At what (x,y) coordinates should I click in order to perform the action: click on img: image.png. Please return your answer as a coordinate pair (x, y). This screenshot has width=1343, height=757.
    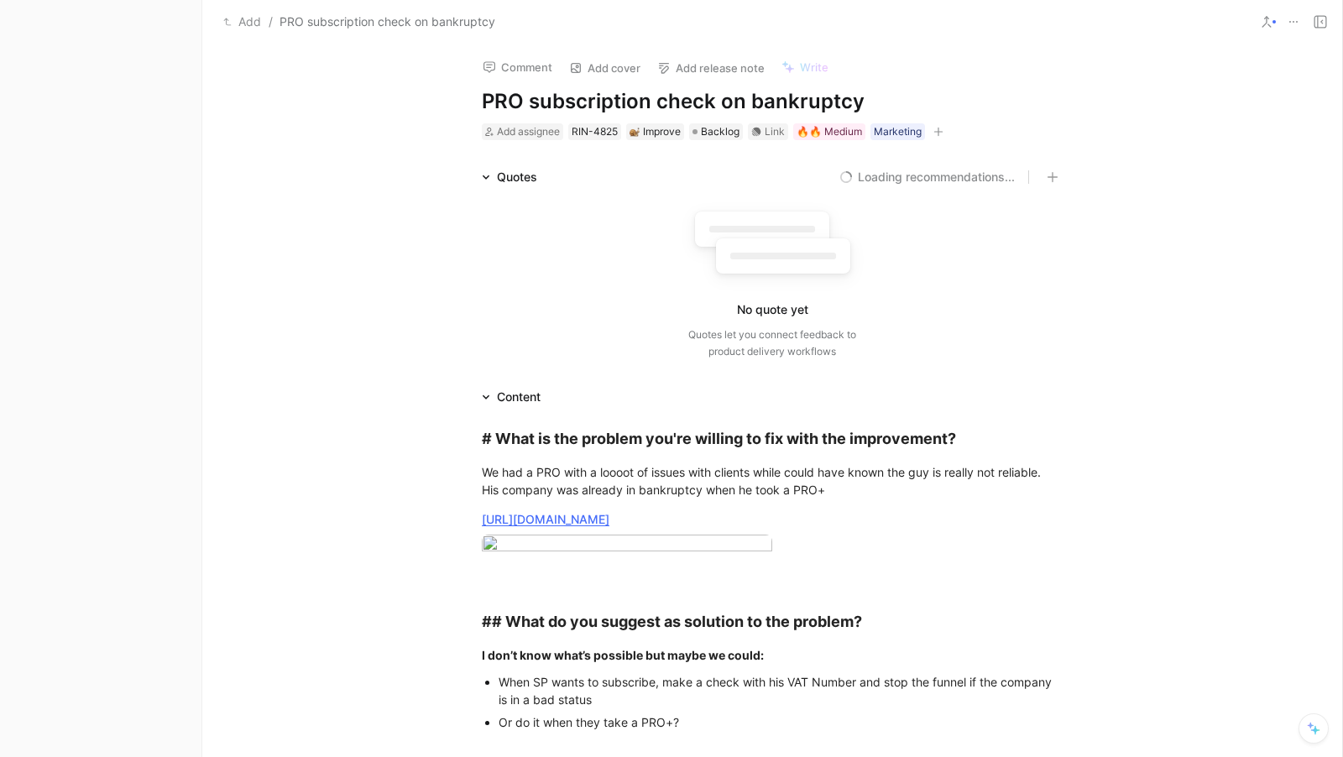
    Looking at the image, I should click on (627, 546).